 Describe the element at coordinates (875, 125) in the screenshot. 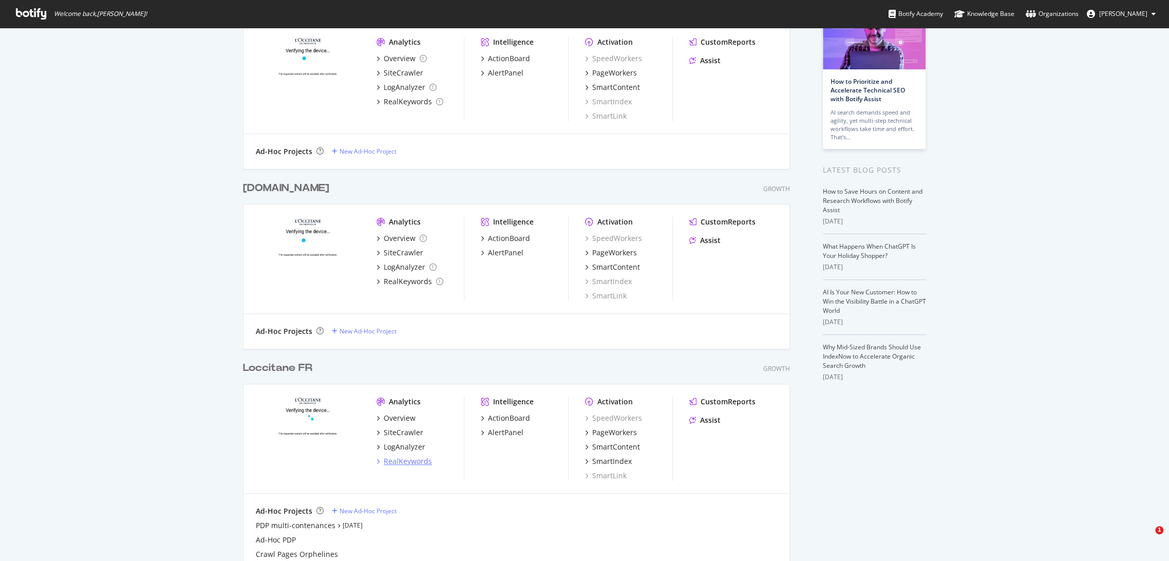

I see `div: AI search demands speed and agility, yet multi-step technical workflows take time and effort. Tha...` at that location.